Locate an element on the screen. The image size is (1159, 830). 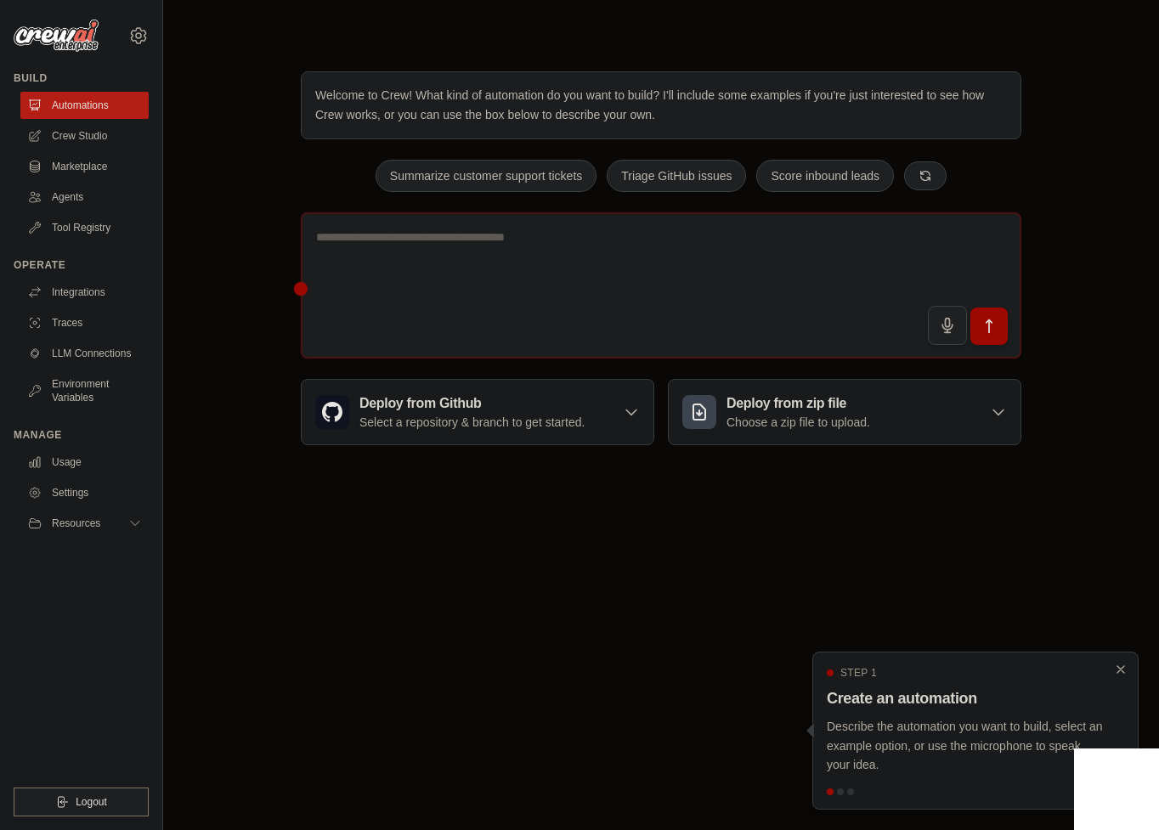
div: Build is located at coordinates (81, 78).